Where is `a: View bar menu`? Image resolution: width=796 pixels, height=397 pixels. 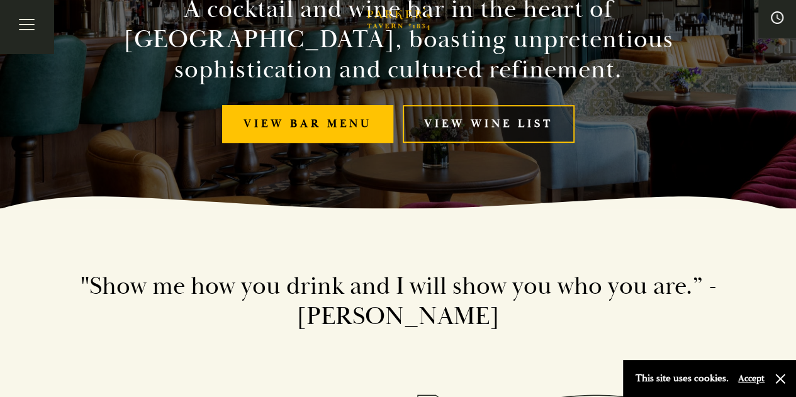
a: View bar menu is located at coordinates (308, 124).